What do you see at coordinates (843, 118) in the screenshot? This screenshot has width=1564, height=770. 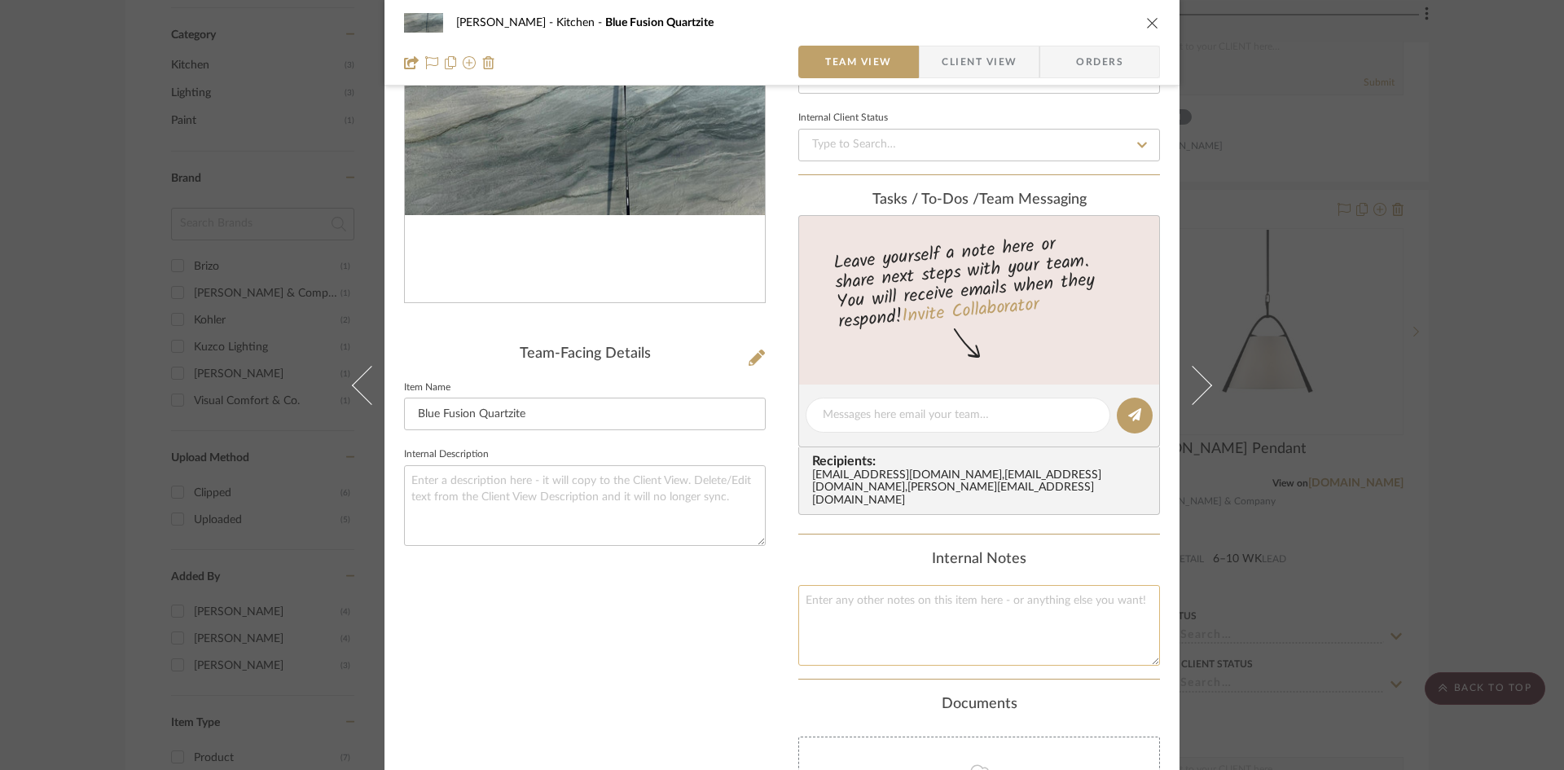 I see `div: Internal Client Status` at bounding box center [843, 118].